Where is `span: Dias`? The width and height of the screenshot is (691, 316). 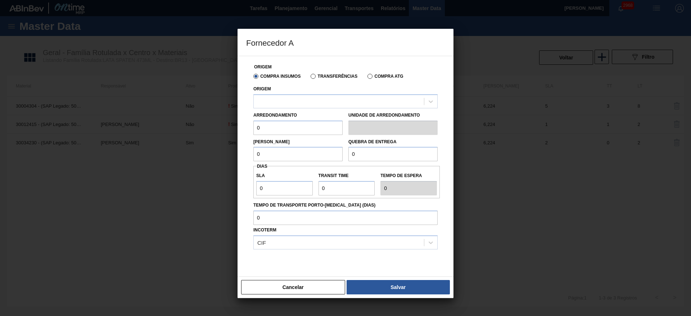 span: Dias is located at coordinates (262, 166).